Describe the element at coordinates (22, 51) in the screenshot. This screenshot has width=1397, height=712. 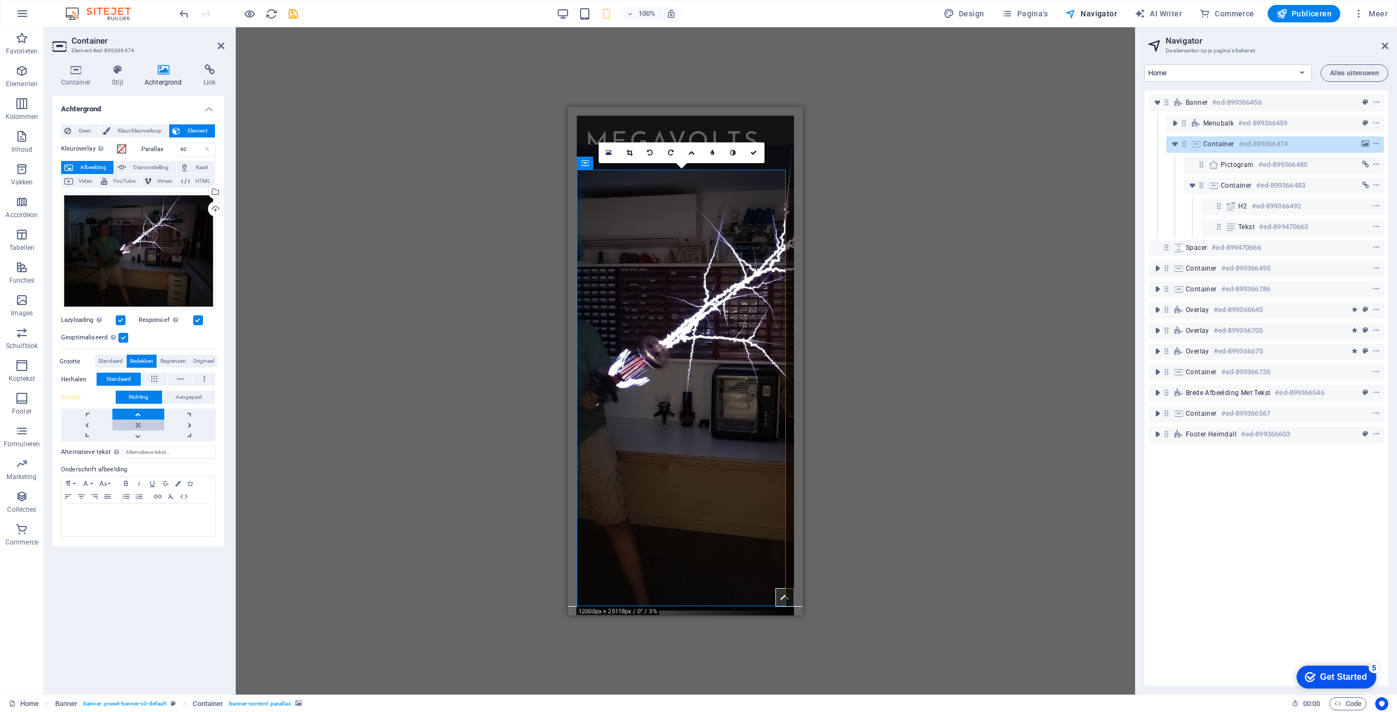
I see `p: Favorieten` at that location.